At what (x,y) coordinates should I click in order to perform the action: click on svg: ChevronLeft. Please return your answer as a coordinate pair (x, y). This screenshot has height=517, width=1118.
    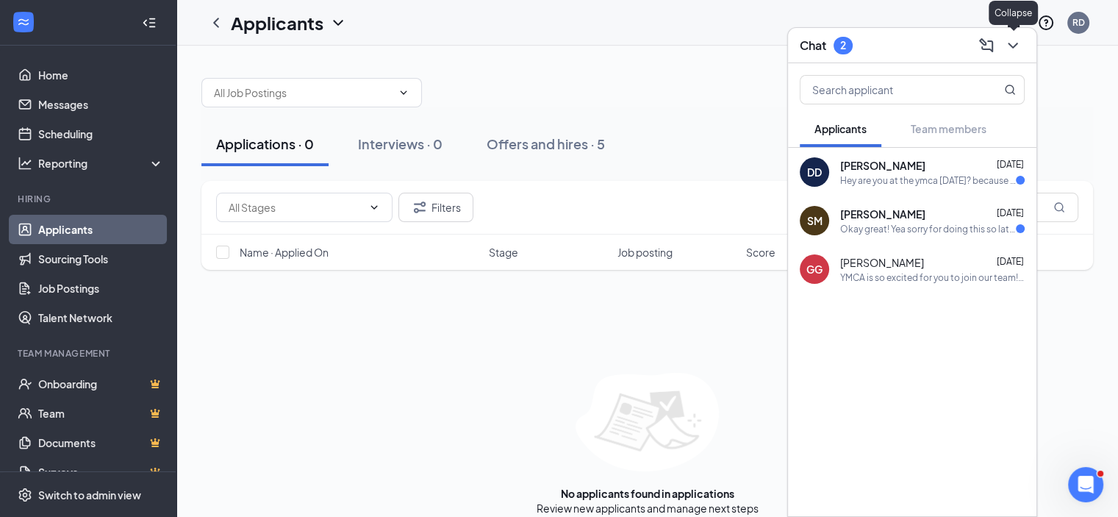
    Looking at the image, I should click on (216, 23).